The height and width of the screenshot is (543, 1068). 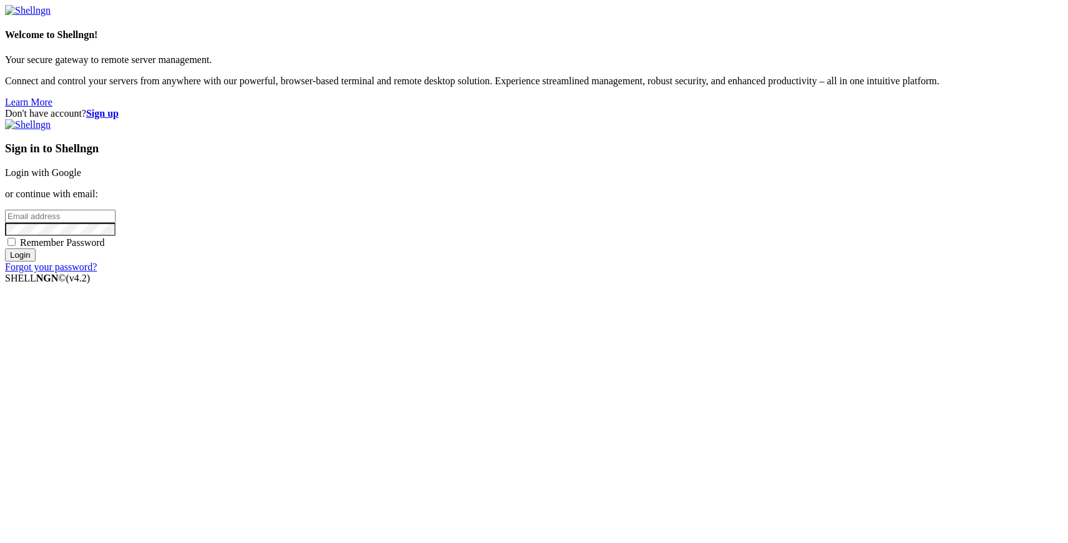 What do you see at coordinates (534, 149) in the screenshot?
I see `h3: Sign in to Shellngn` at bounding box center [534, 149].